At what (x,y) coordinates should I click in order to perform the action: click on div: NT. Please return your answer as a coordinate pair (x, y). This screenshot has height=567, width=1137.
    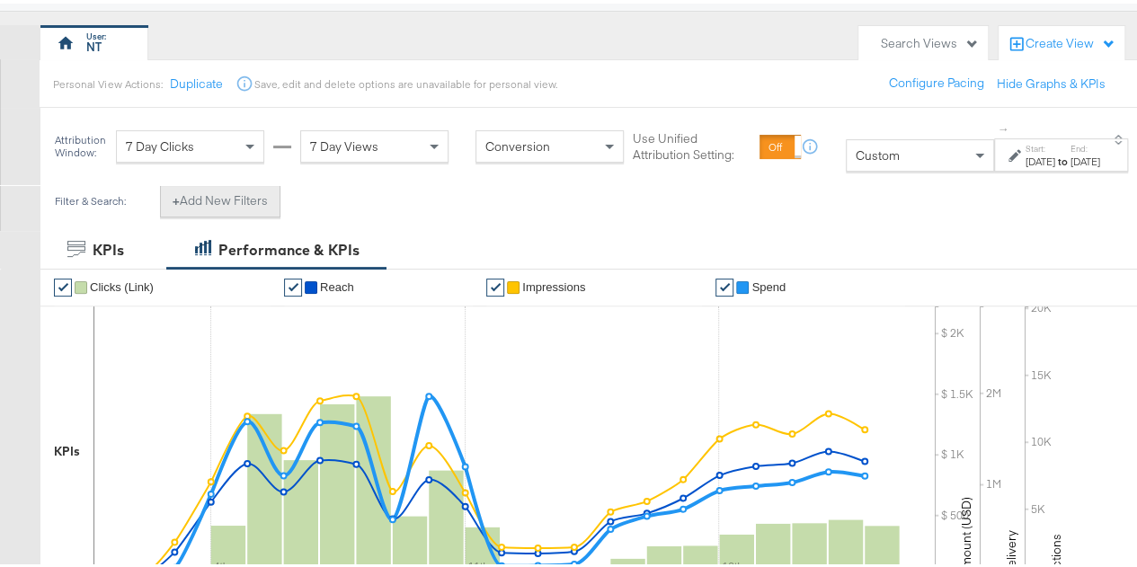
    Looking at the image, I should click on (93, 43).